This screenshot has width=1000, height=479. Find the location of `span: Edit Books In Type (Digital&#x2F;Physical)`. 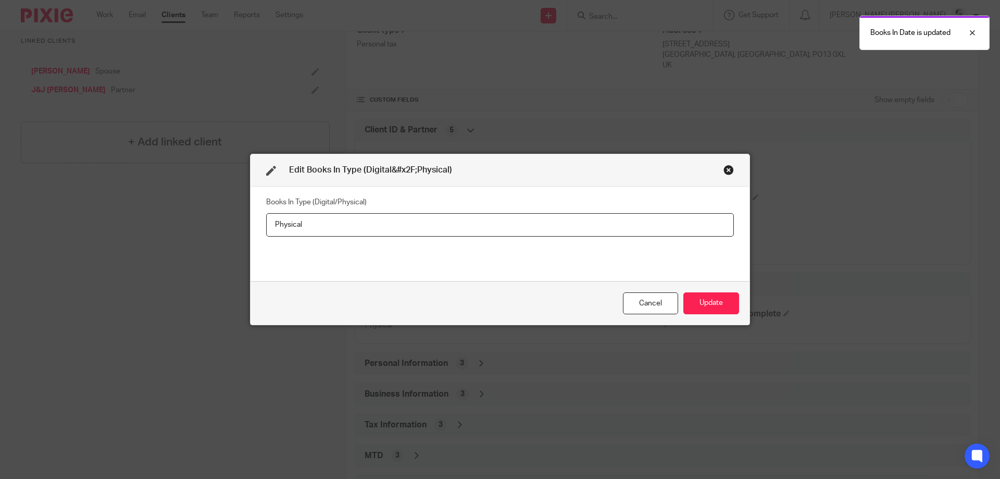

span: Edit Books In Type (Digital&#x2F;Physical) is located at coordinates (370, 170).